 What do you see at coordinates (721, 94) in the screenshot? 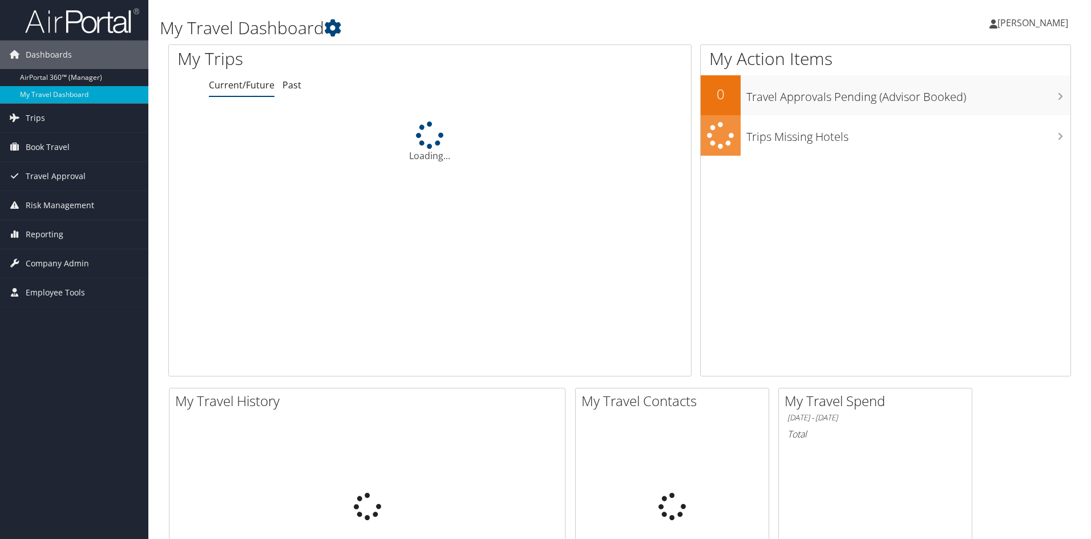
I see `h2: 0` at bounding box center [721, 94].